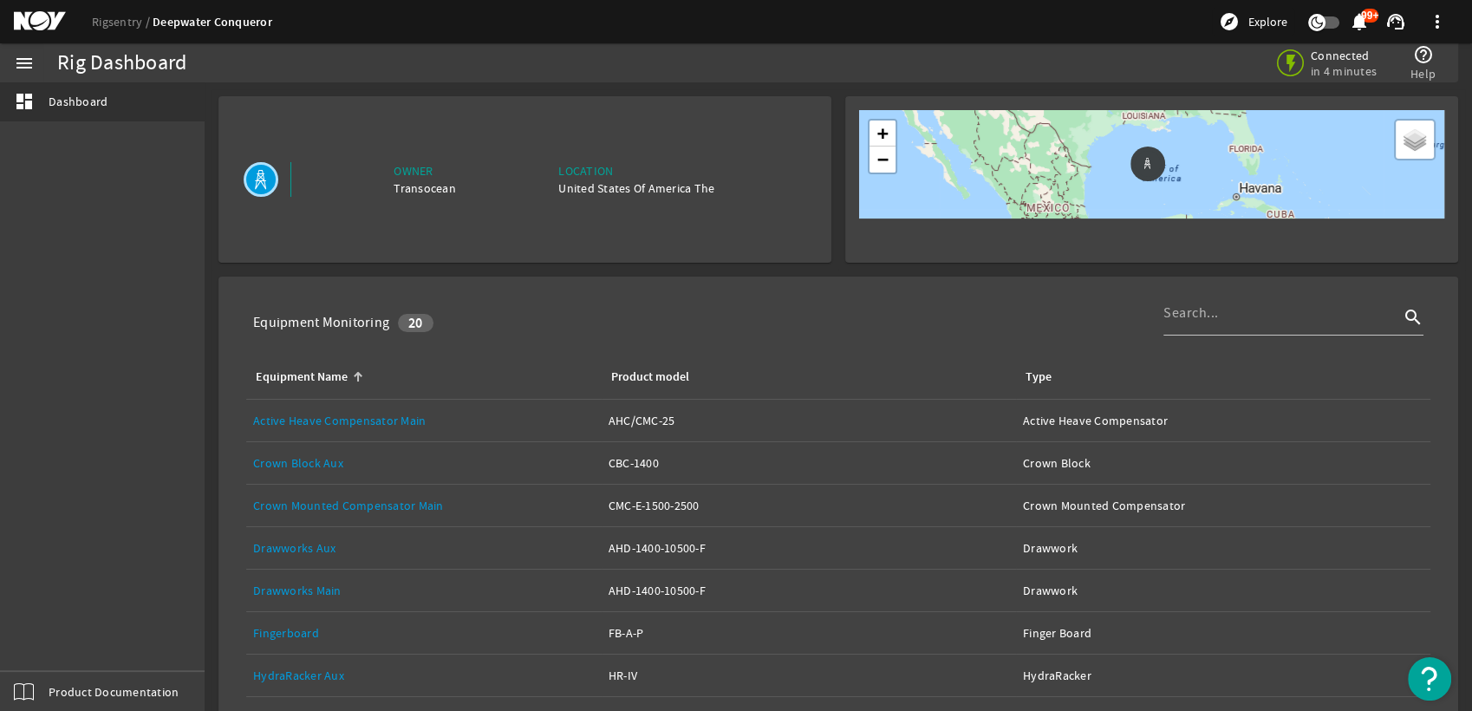 Image resolution: width=1472 pixels, height=711 pixels. Describe the element at coordinates (1229, 22) in the screenshot. I see `mat-icon: explore` at that location.